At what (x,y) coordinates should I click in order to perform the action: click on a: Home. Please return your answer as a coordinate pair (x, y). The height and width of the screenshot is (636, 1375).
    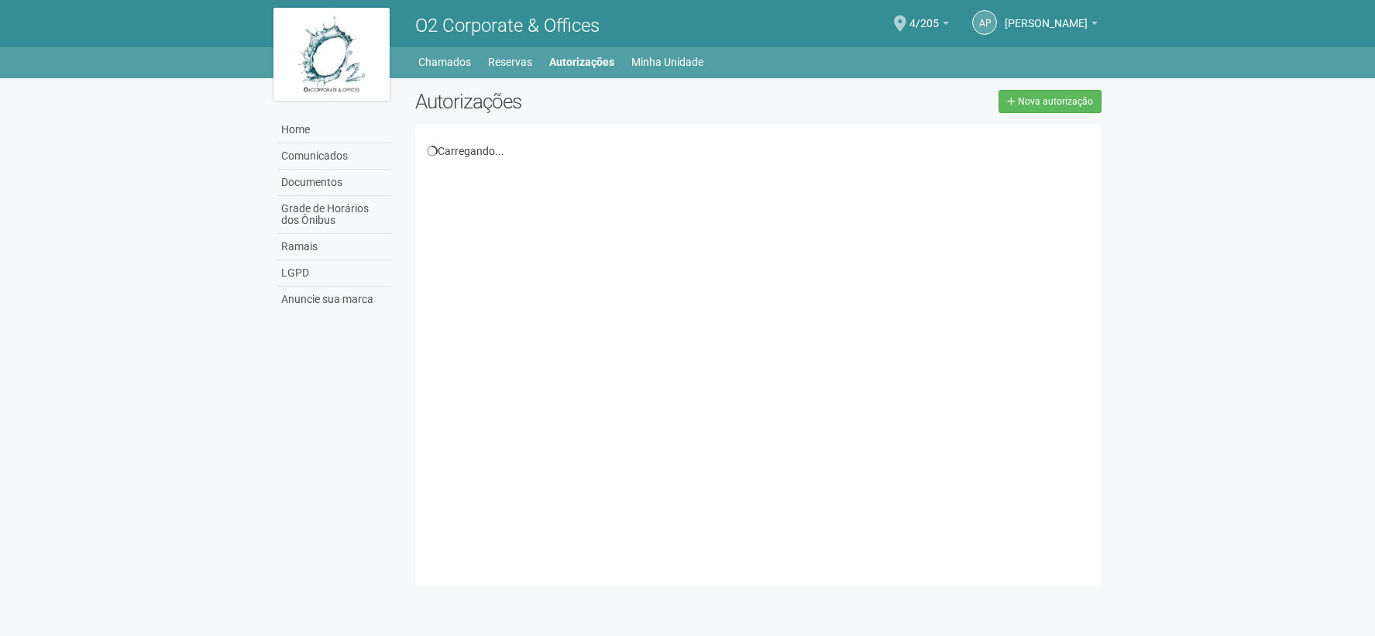
    Looking at the image, I should click on (335, 130).